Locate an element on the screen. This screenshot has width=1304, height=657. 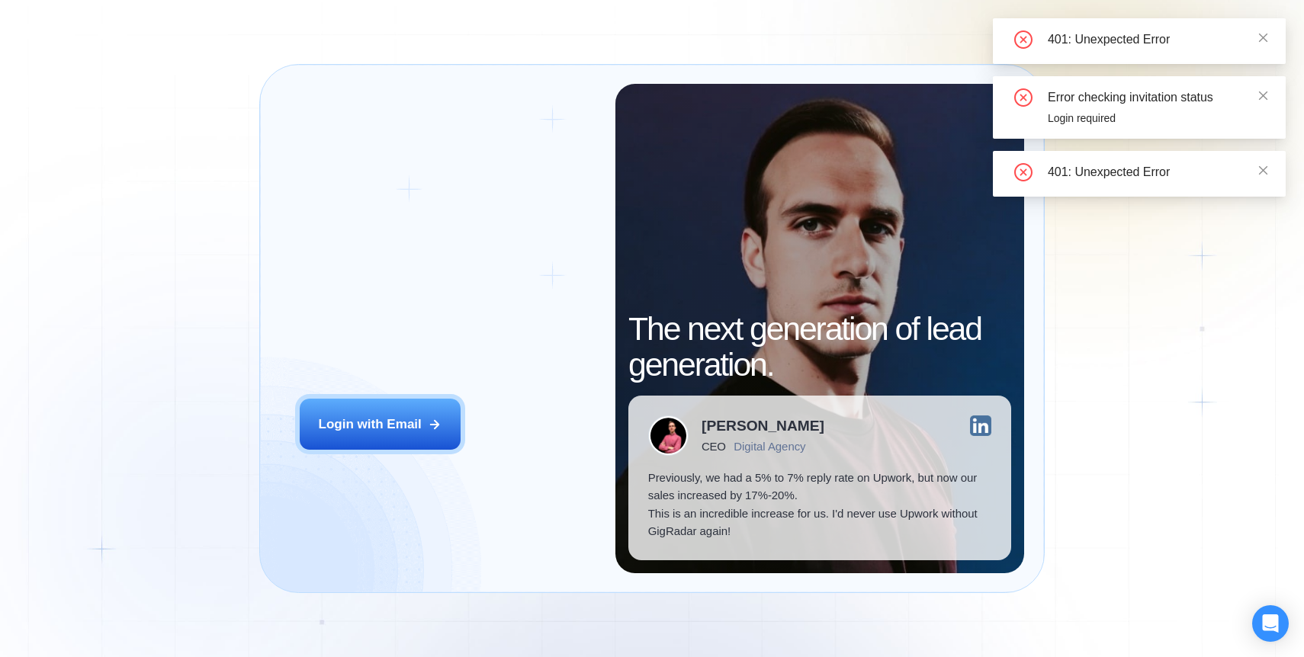
p: Previously, we had a 5% to 7% reply rate on Upwork, but now our sales increased by 17%-20%. This ... is located at coordinates (820, 505).